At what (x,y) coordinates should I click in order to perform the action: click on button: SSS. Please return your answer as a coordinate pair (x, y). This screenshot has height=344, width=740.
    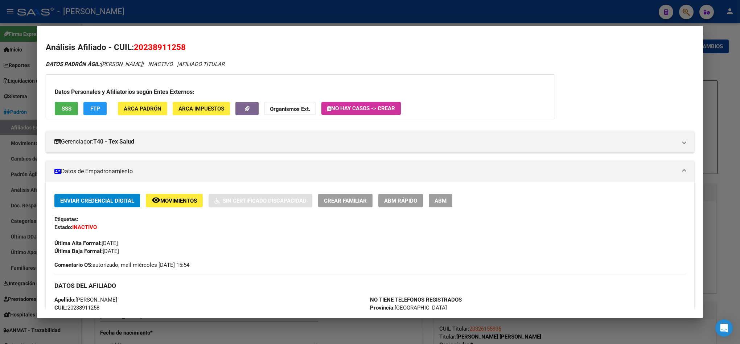
    Looking at the image, I should click on (66, 108).